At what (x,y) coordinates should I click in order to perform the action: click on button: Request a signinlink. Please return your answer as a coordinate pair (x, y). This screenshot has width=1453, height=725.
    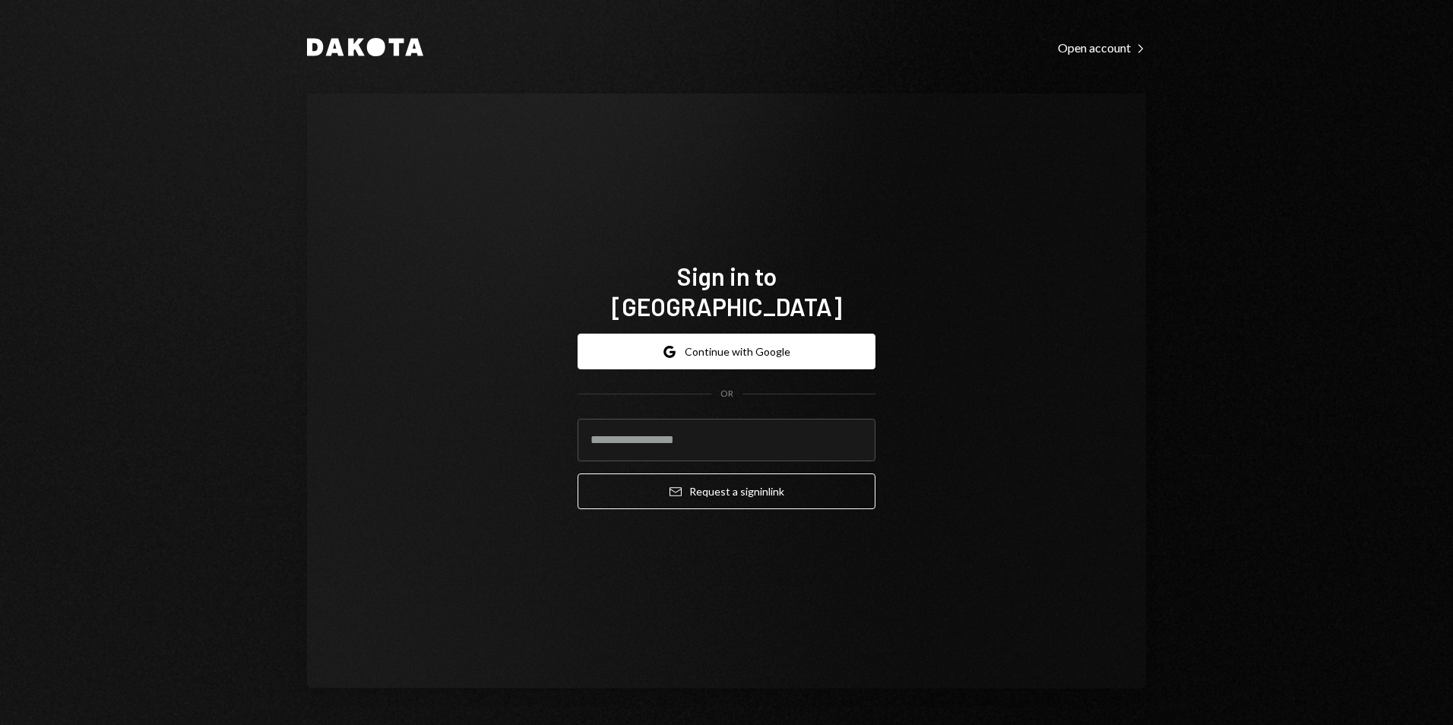
    Looking at the image, I should click on (727, 491).